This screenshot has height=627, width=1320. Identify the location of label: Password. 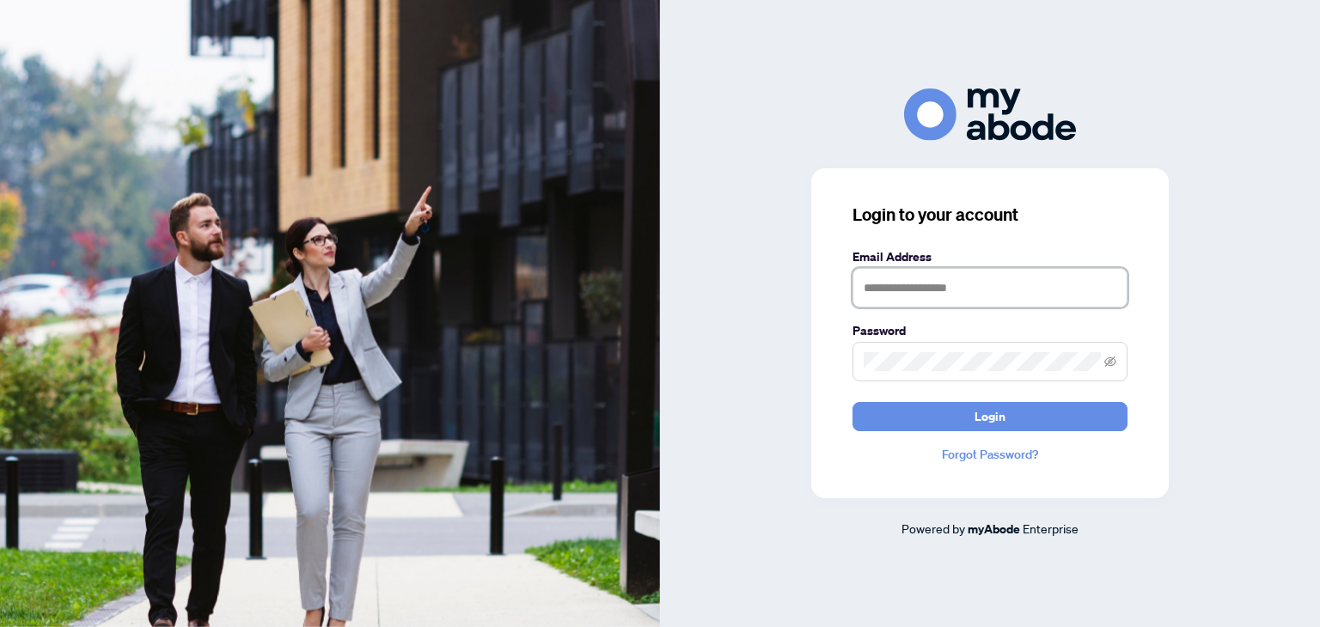
(990, 331).